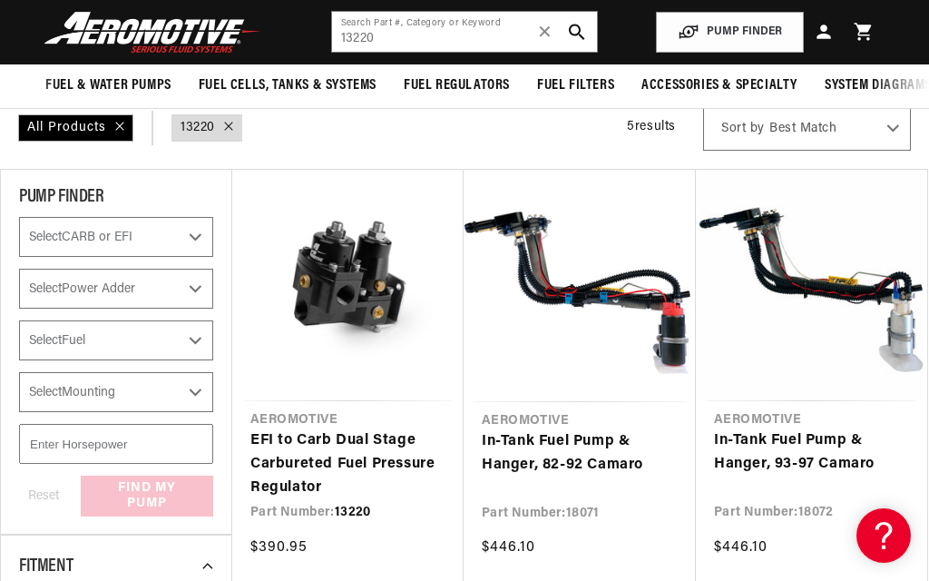  Describe the element at coordinates (577, 32) in the screenshot. I see `button: search button` at that location.